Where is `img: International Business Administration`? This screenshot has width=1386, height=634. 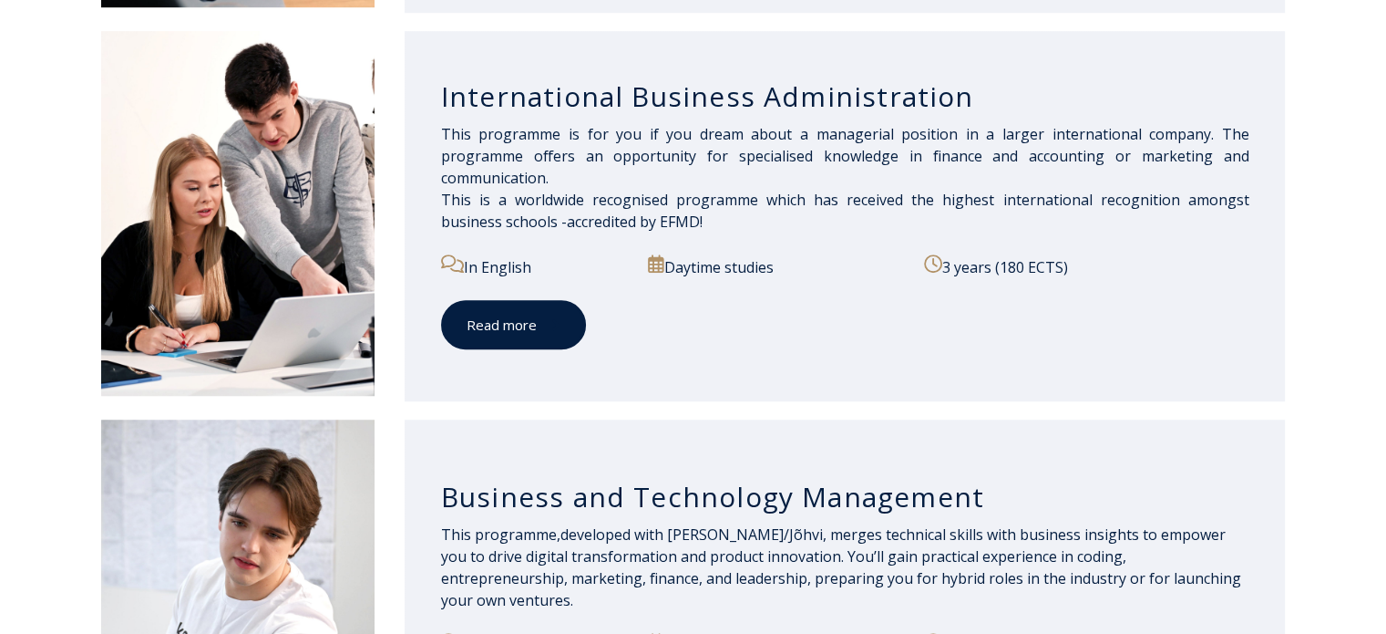 img: International Business Administration is located at coordinates (238, 213).